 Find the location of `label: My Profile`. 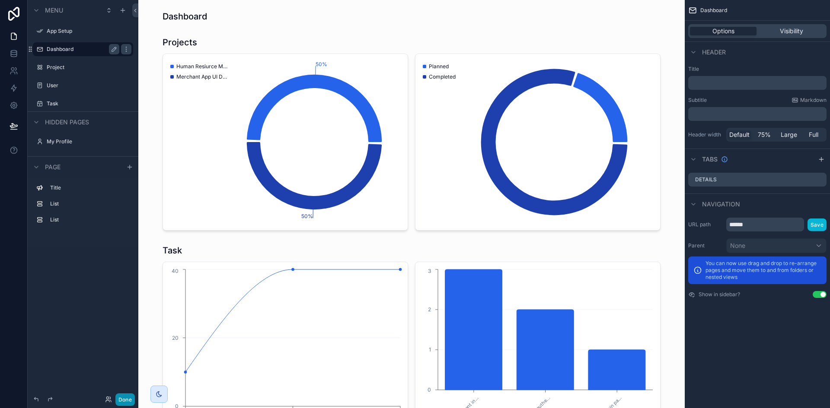

label: My Profile is located at coordinates (89, 142).